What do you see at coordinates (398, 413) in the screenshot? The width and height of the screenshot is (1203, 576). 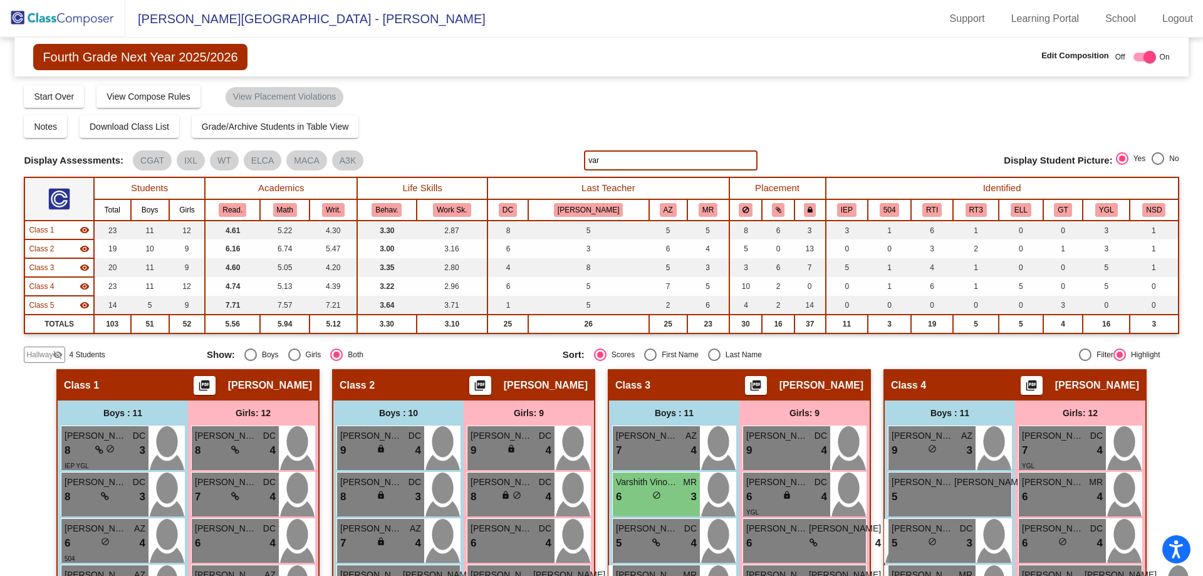 I see `div: Boys : 10` at bounding box center [398, 413].